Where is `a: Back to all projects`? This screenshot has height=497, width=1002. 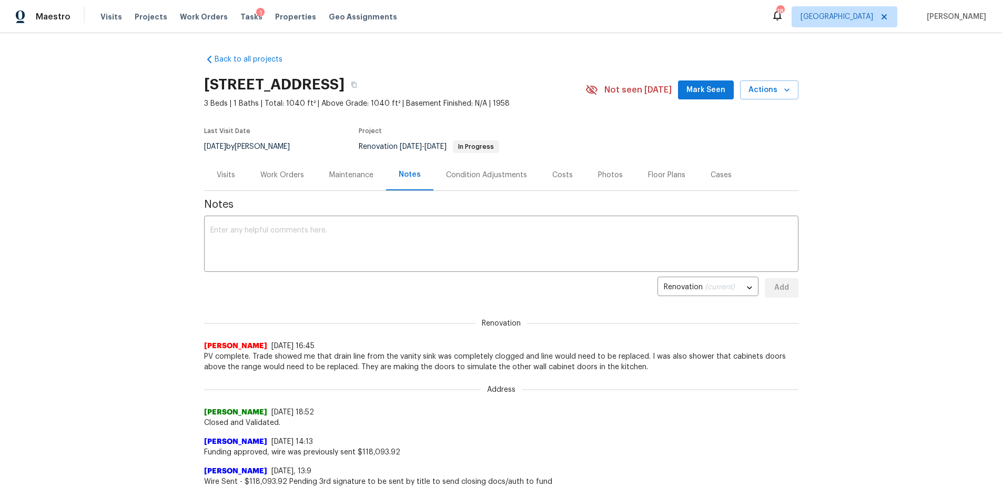 a: Back to all projects is located at coordinates (255, 59).